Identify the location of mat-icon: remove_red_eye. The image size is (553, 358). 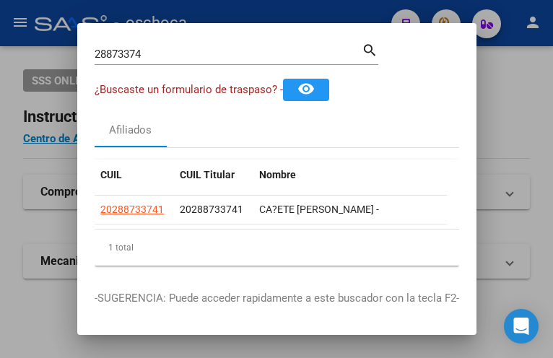
(306, 89).